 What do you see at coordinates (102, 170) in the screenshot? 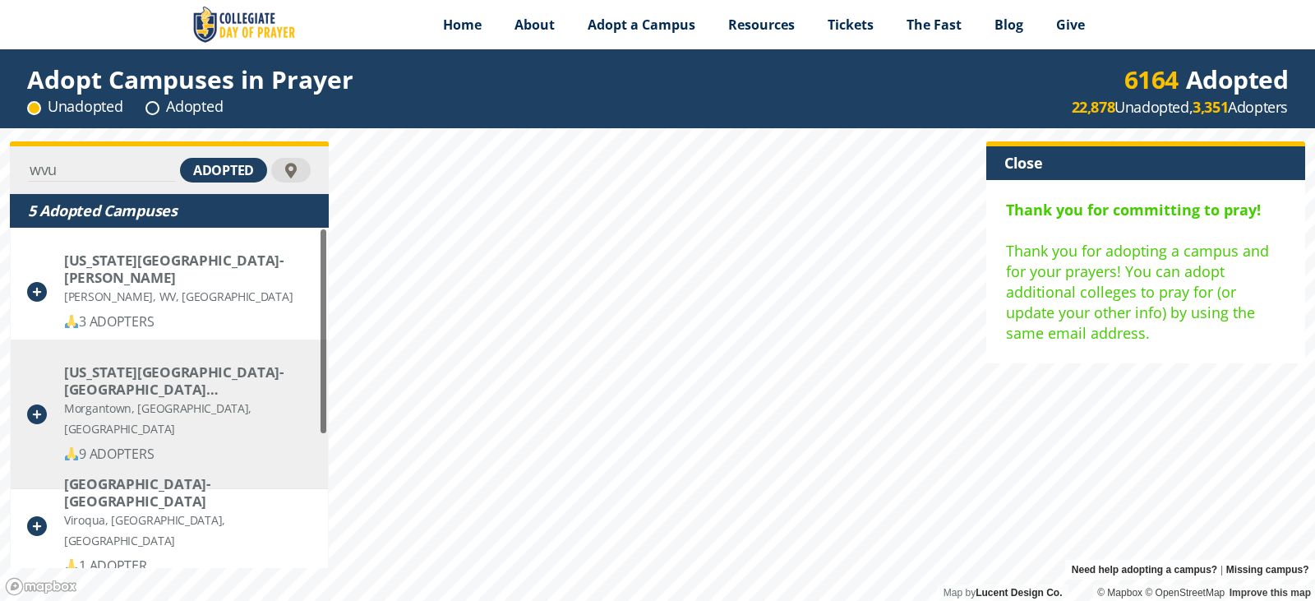
I see `input: Find Your Campus` at bounding box center [102, 170].